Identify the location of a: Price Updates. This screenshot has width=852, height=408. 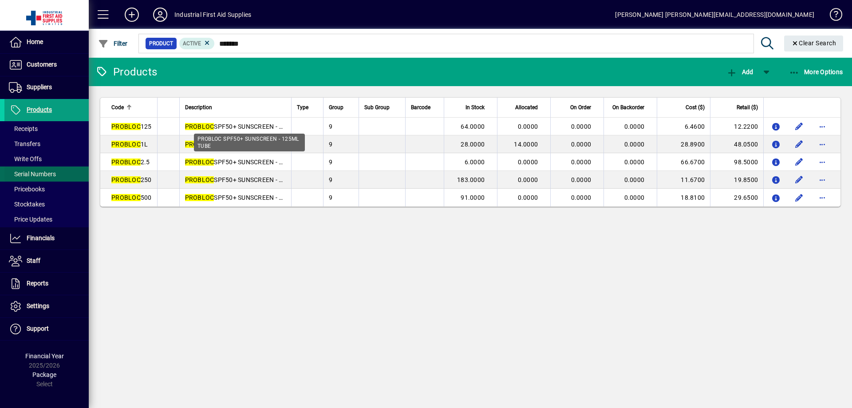
(47, 219).